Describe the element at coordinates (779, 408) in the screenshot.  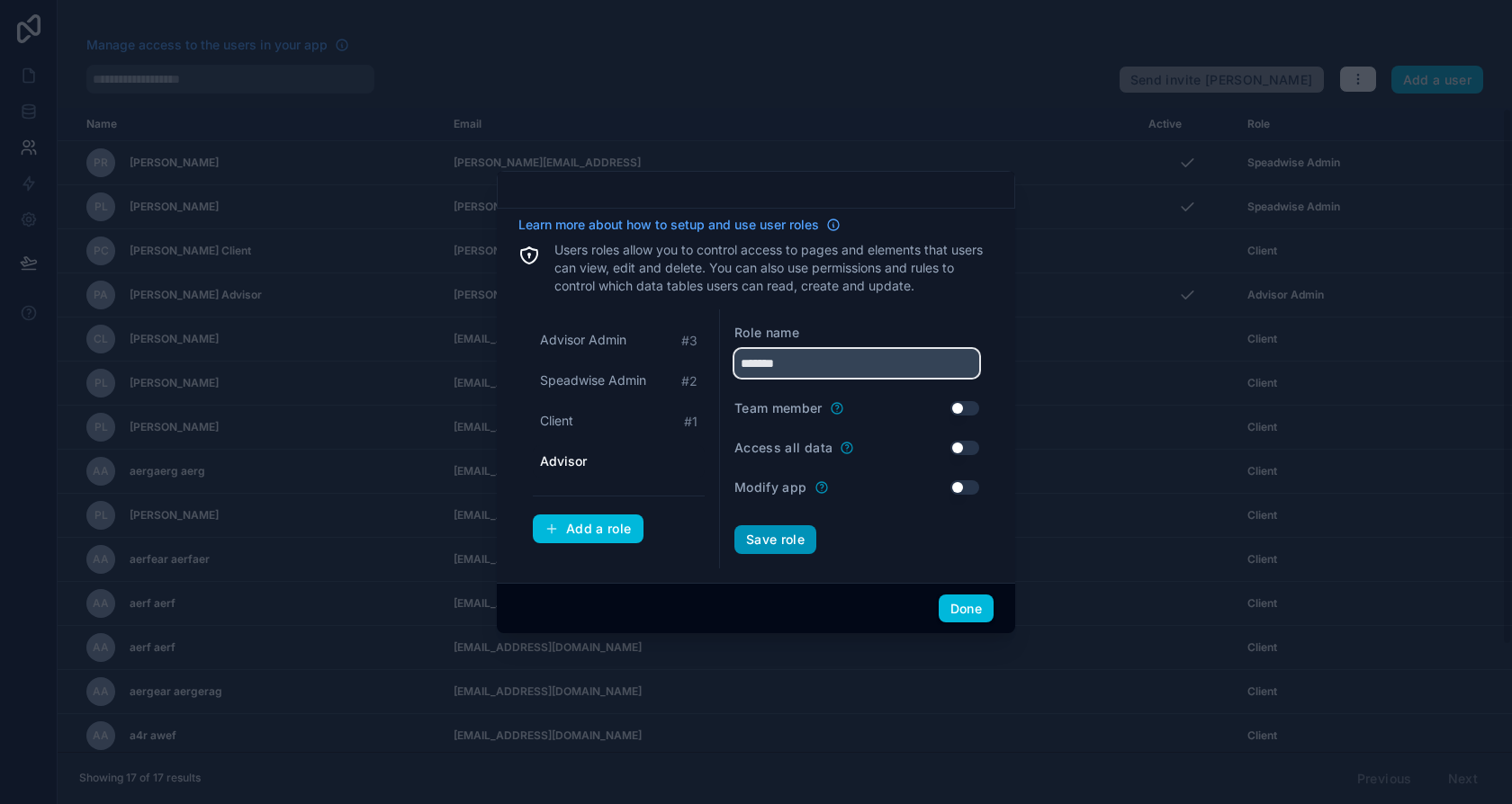
I see `label: Team member` at that location.